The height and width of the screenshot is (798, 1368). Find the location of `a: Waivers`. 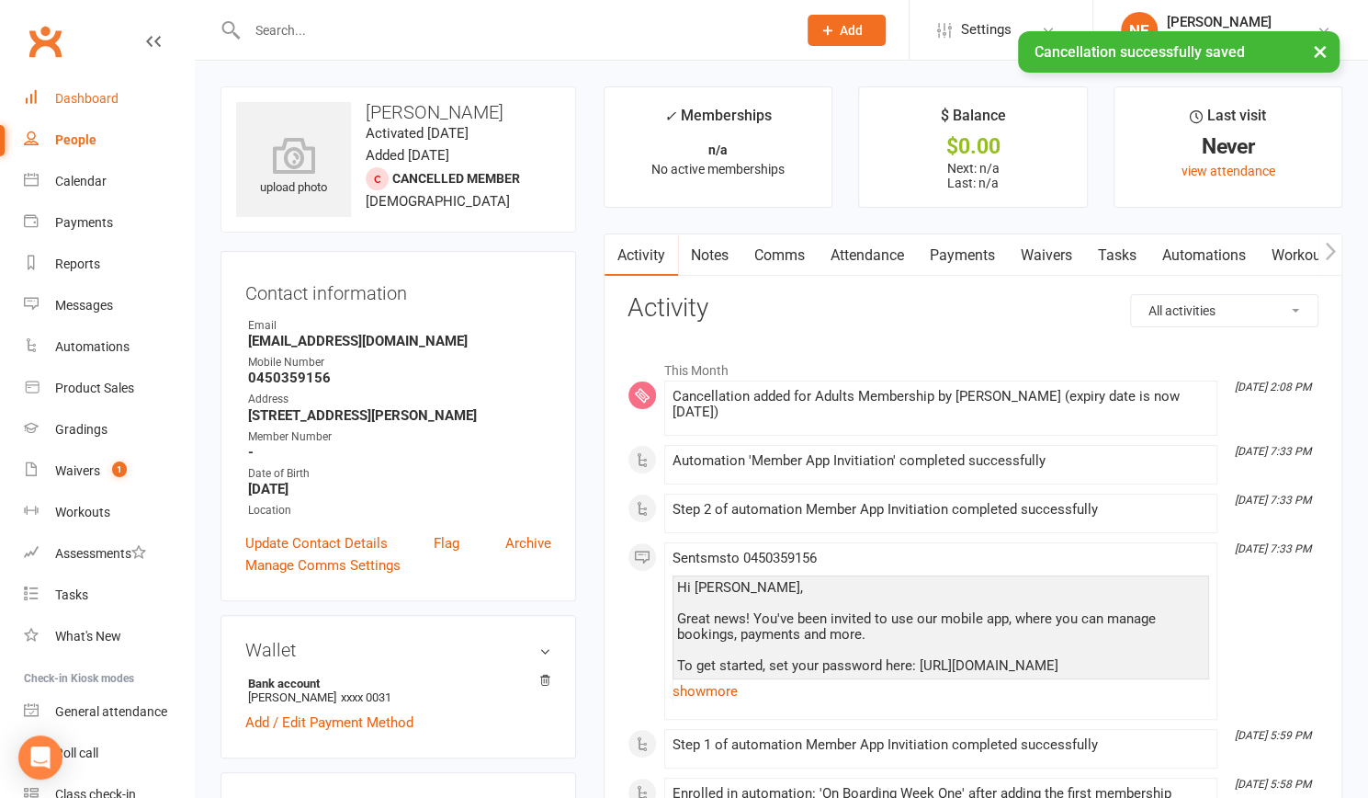

a: Waivers is located at coordinates (1047, 255).